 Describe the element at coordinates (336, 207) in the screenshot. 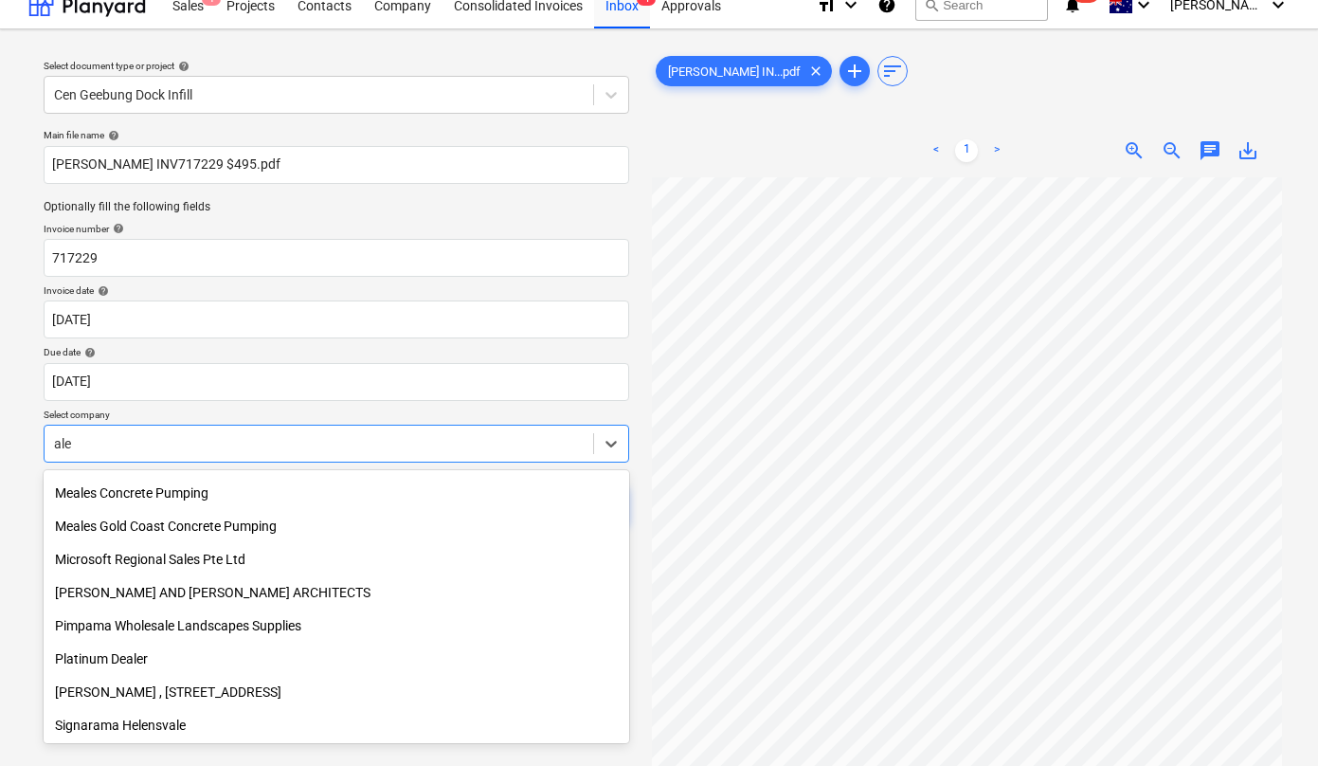

I see `p: Optionally fill the following fields` at that location.